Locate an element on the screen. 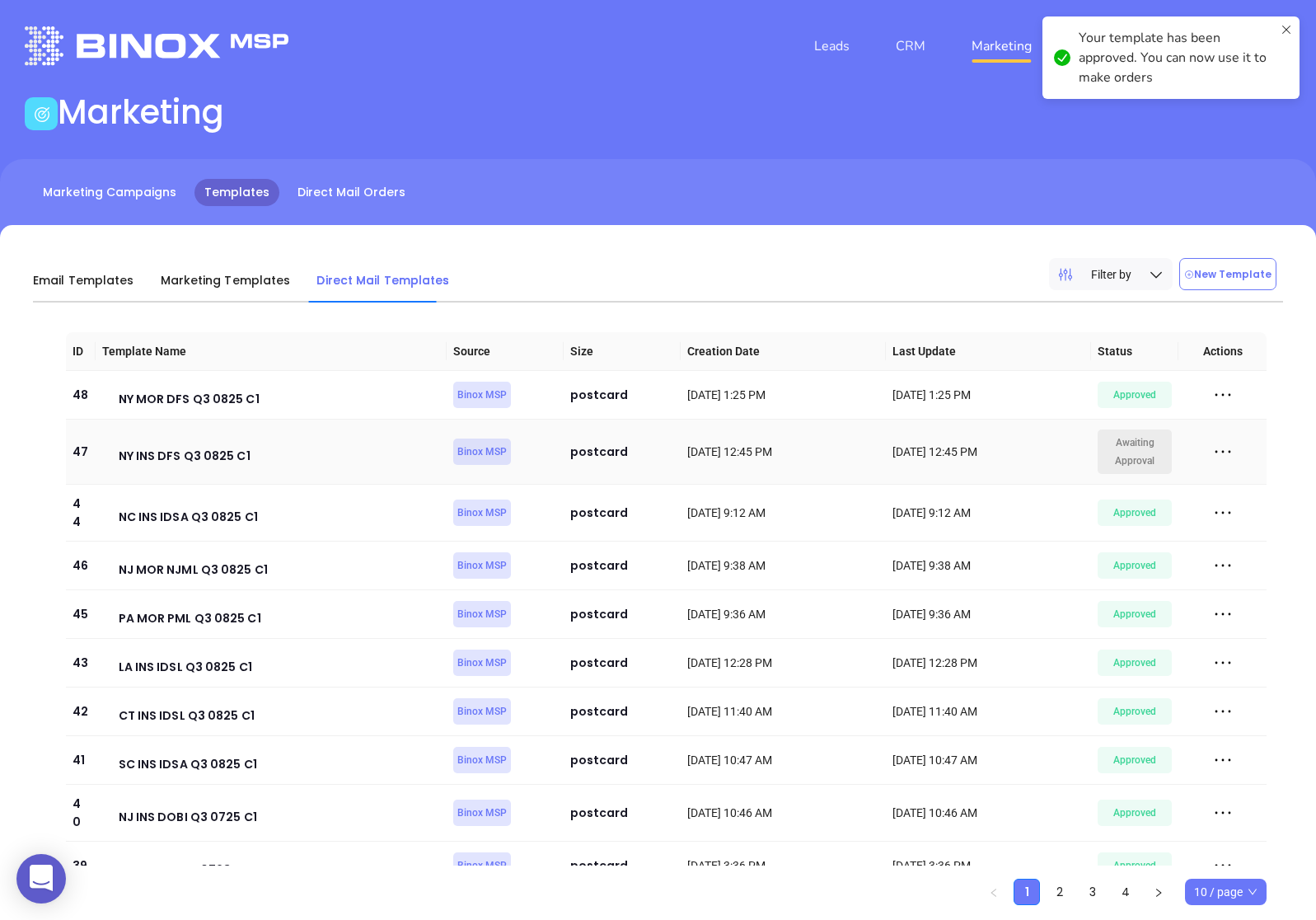 This screenshot has width=1316, height=920. li: 4 is located at coordinates (1125, 892).